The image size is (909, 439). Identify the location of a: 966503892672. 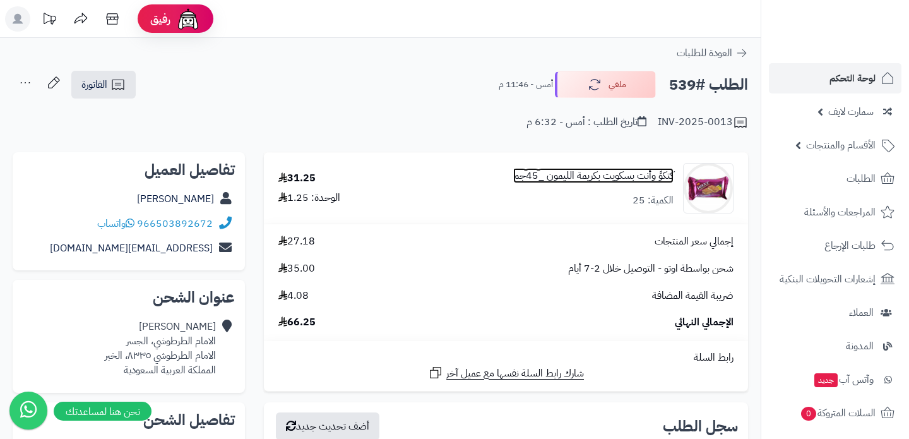
(175, 223).